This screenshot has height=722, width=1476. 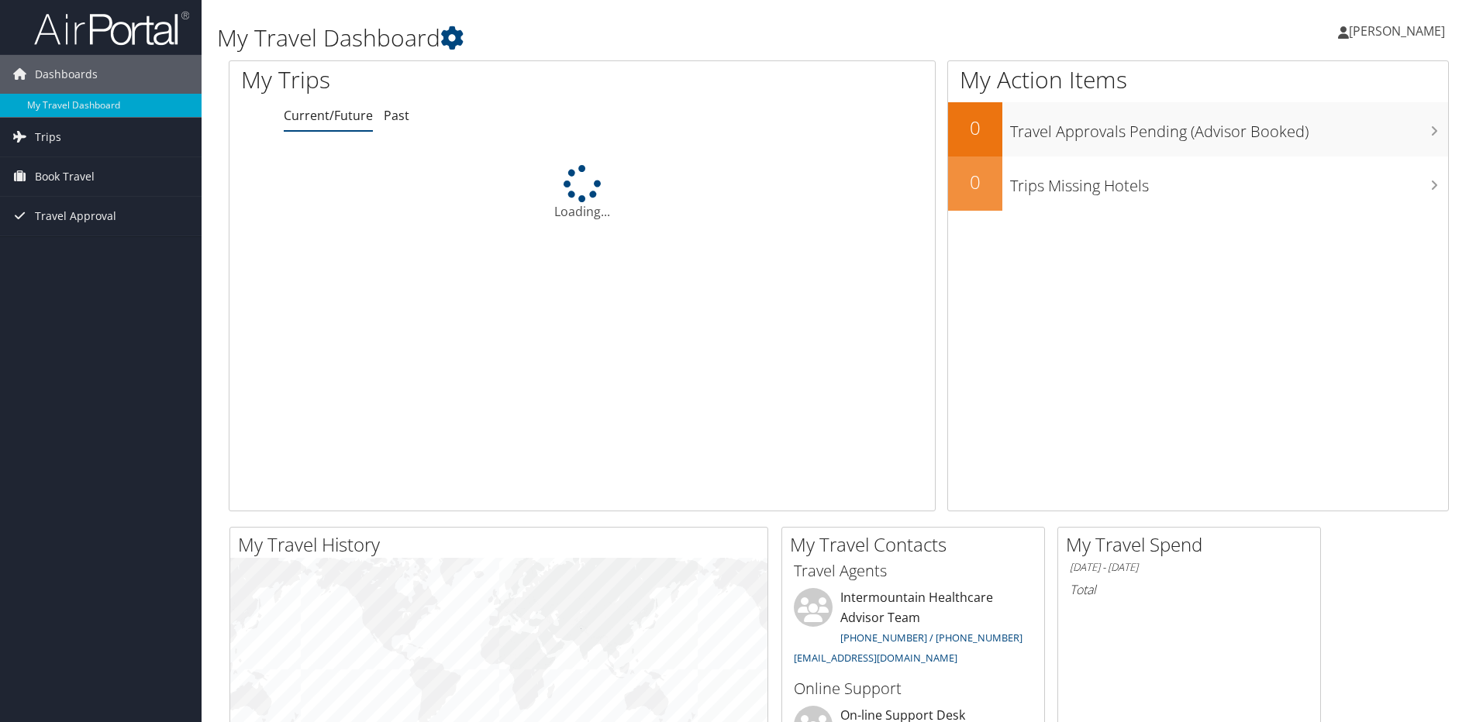 What do you see at coordinates (502, 545) in the screenshot?
I see `h2: My Travel History` at bounding box center [502, 545].